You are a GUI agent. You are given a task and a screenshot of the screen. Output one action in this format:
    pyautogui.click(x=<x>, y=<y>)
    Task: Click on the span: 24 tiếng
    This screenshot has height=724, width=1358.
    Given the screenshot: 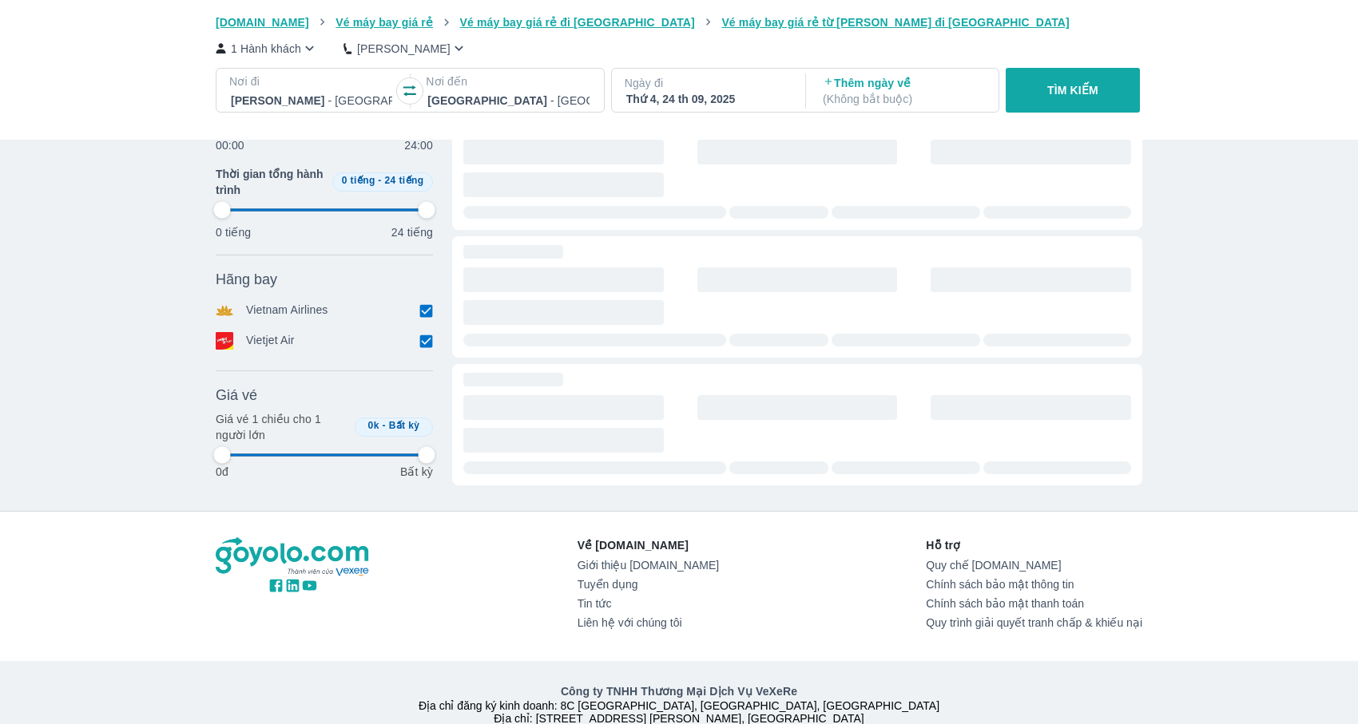 What is the action you would take?
    pyautogui.click(x=404, y=181)
    